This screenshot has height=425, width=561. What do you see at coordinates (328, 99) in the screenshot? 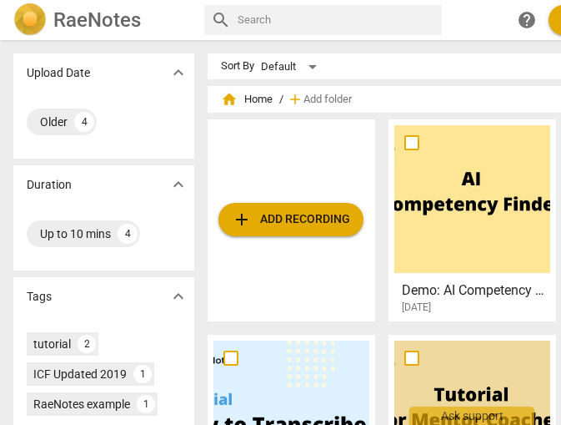
I see `span: Add folder` at bounding box center [328, 99].